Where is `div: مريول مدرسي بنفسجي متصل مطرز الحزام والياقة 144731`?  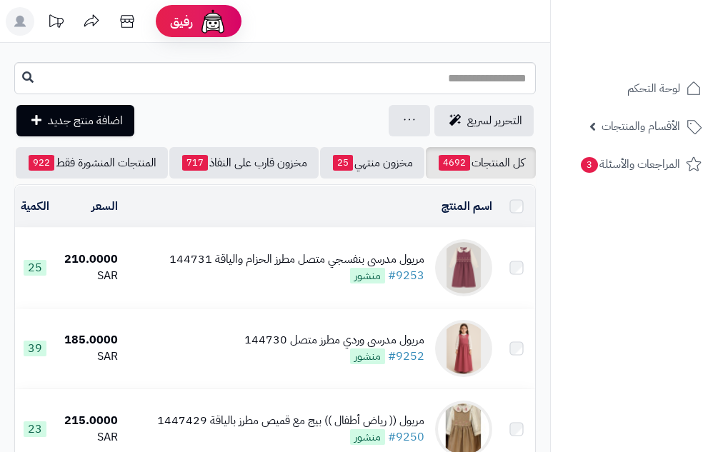 div: مريول مدرسي بنفسجي متصل مطرز الحزام والياقة 144731 is located at coordinates (297, 259).